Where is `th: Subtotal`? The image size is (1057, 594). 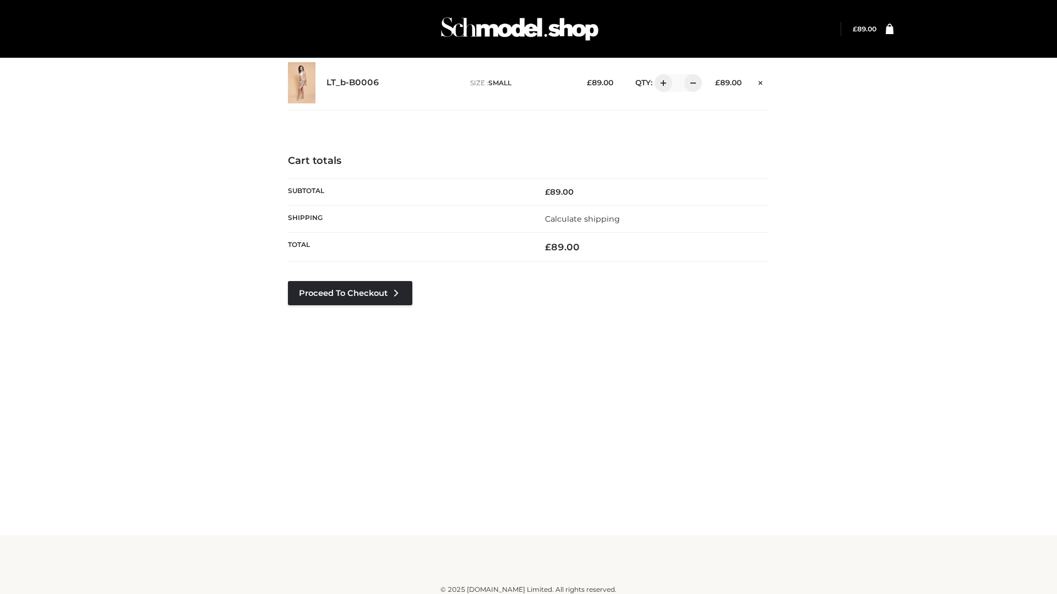
th: Subtotal is located at coordinates (408, 192).